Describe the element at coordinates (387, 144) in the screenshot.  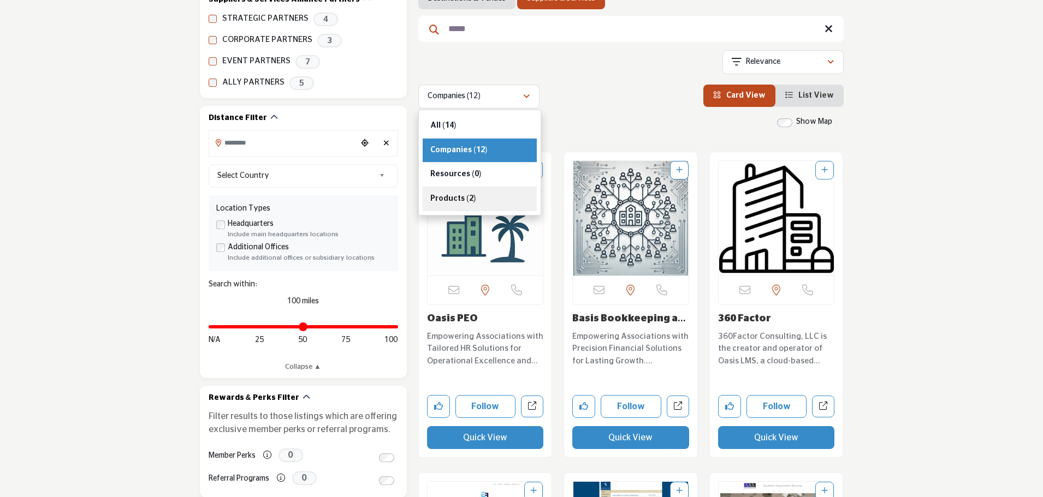
I see `div: Clear search location` at that location.